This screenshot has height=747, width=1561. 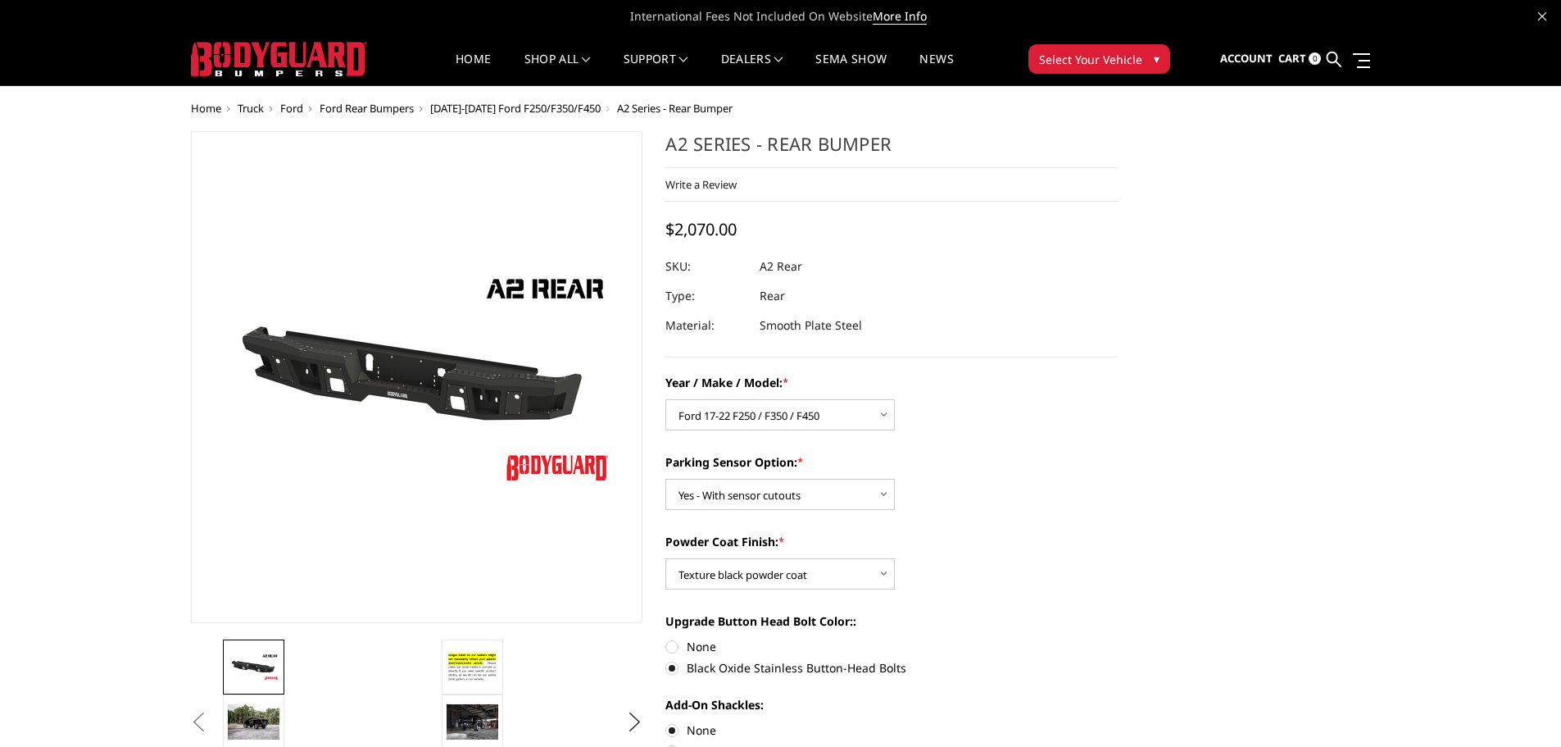 What do you see at coordinates (1293, 58) in the screenshot?
I see `span: Cart` at bounding box center [1293, 58].